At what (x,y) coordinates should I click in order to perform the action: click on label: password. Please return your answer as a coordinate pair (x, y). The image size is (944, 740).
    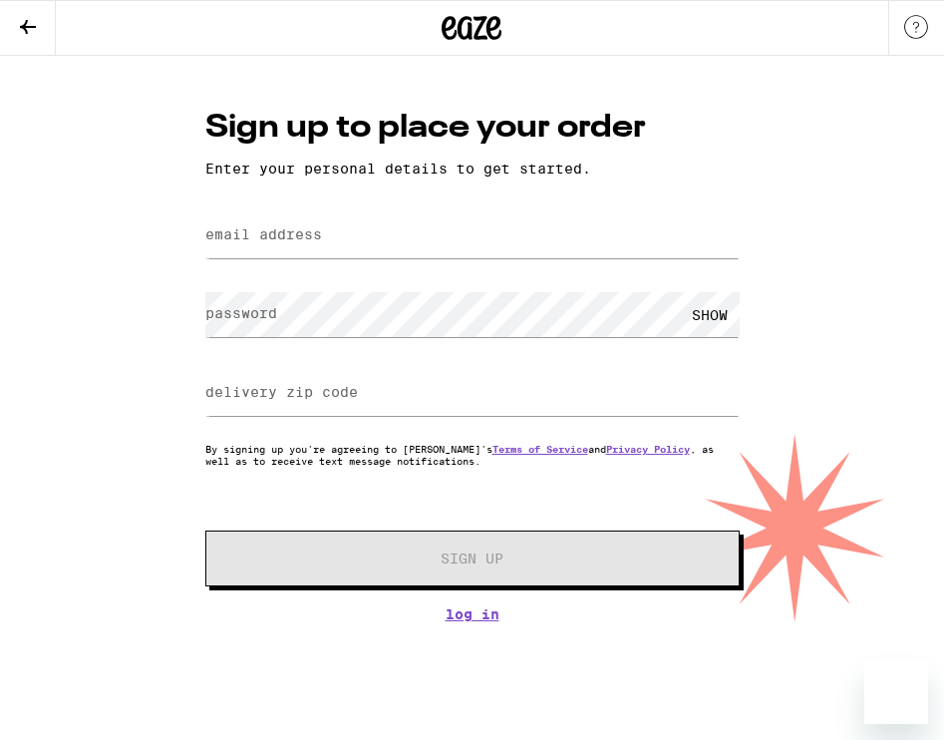
    Looking at the image, I should click on (241, 313).